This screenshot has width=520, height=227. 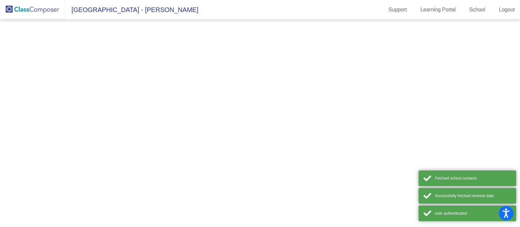 I want to click on a: Logout, so click(x=507, y=10).